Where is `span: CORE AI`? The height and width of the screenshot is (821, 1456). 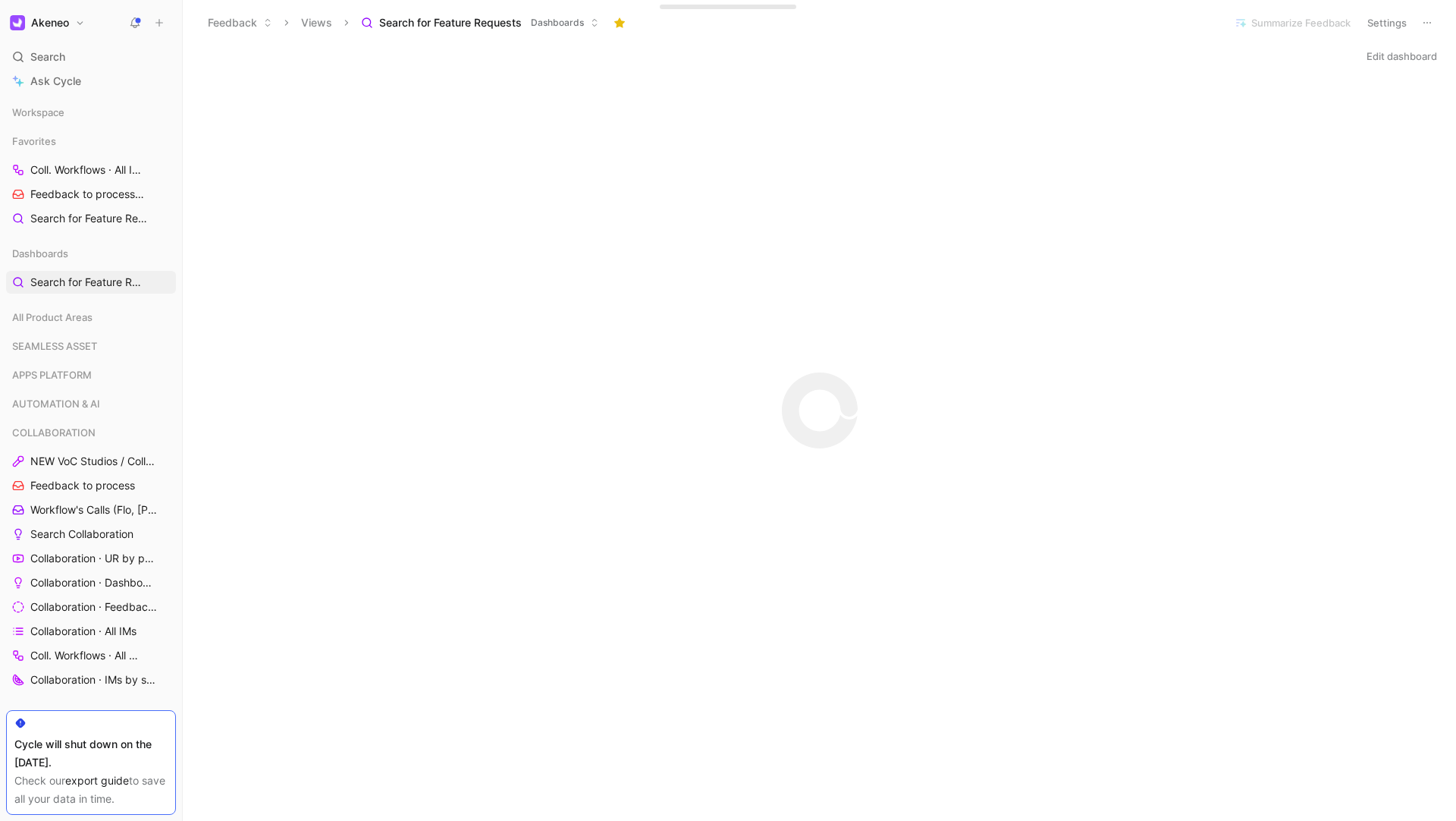 span: CORE AI is located at coordinates (32, 715).